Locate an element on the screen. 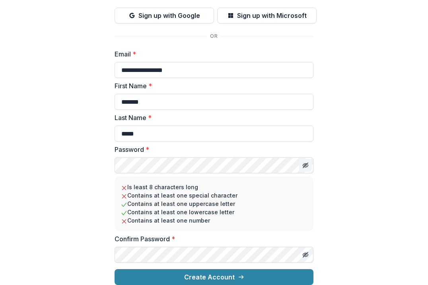  li: Contains at least one uppercase letter is located at coordinates (214, 204).